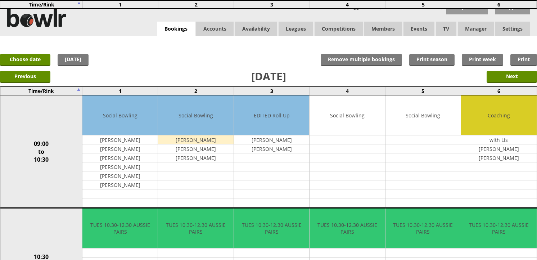 The height and width of the screenshot is (260, 537). I want to click on span: Settings, so click(513, 29).